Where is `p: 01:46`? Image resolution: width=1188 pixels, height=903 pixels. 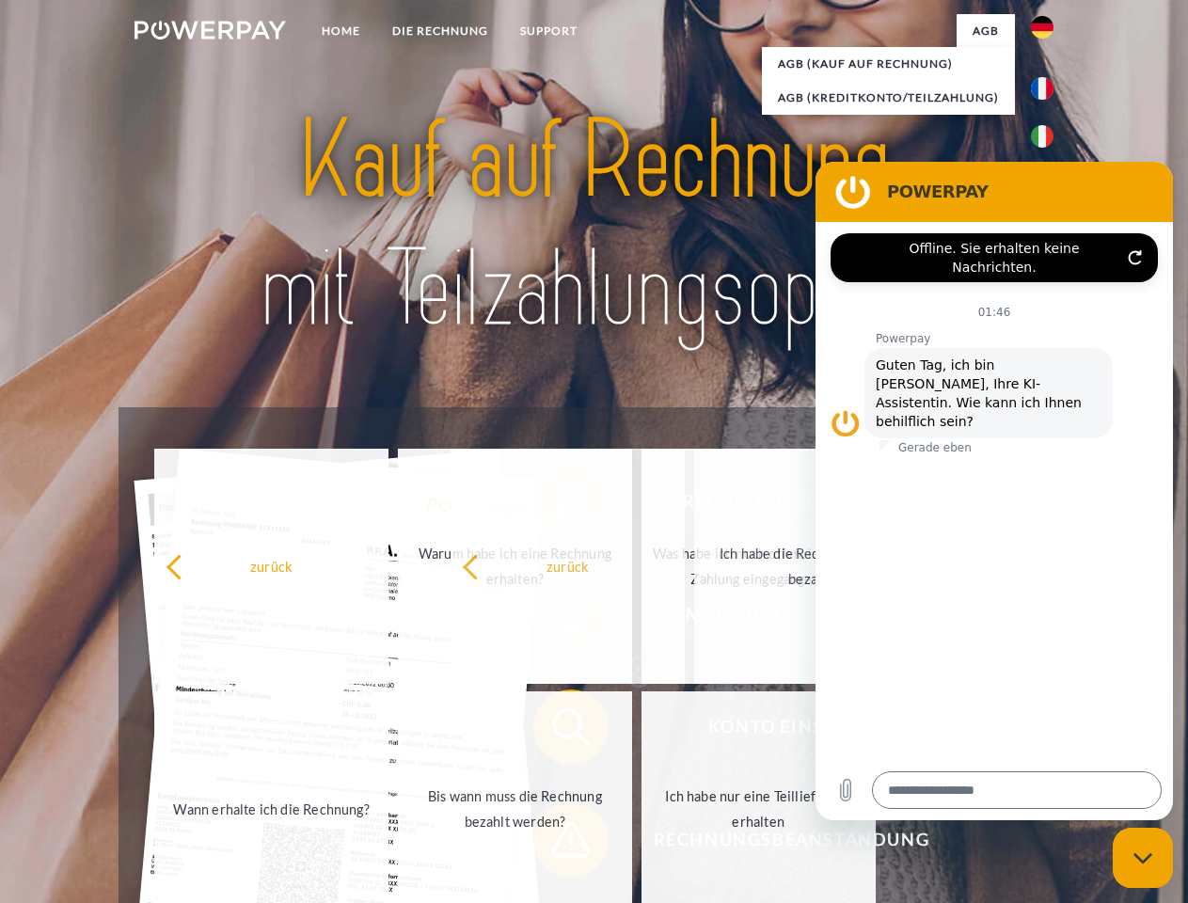
p: 01:46 is located at coordinates (179, 151).